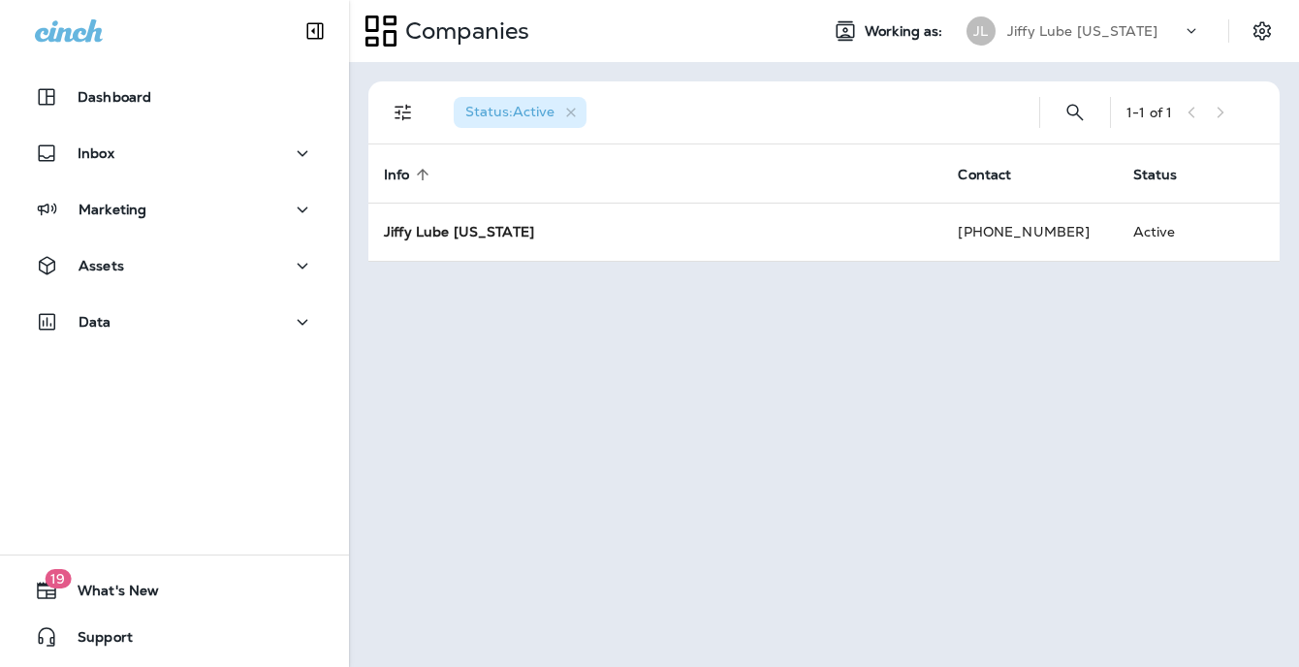 Image resolution: width=1299 pixels, height=667 pixels. Describe the element at coordinates (175, 266) in the screenshot. I see `button: Assets` at that location.